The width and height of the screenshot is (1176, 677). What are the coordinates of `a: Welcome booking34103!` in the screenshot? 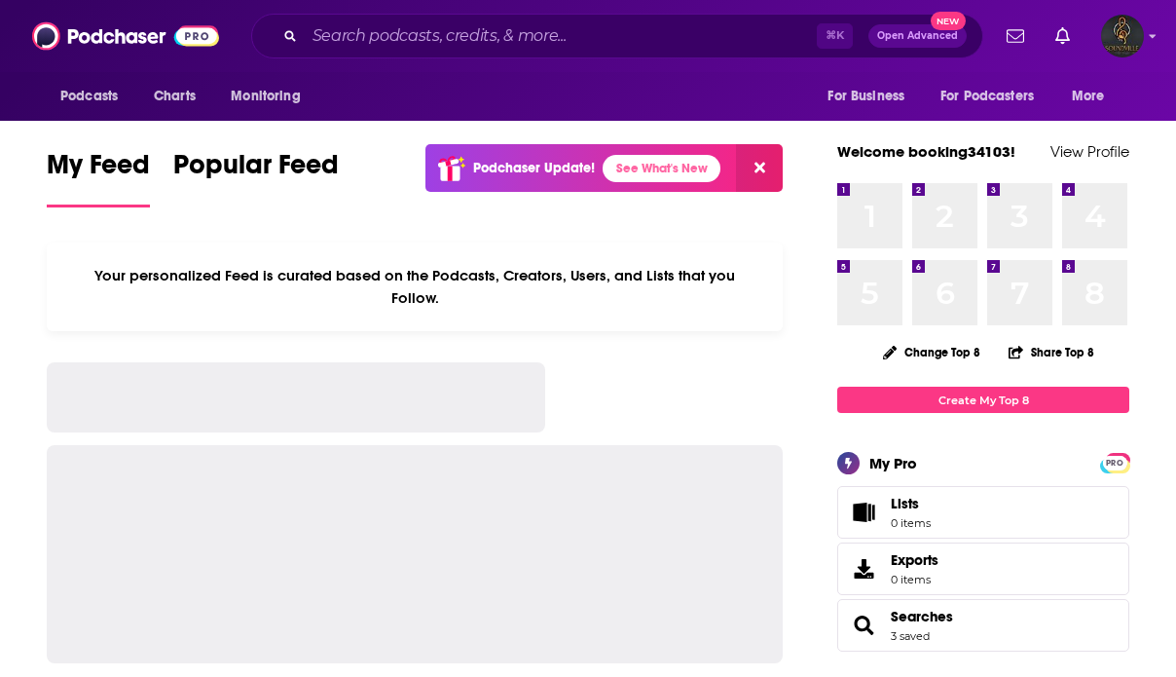 It's located at (926, 151).